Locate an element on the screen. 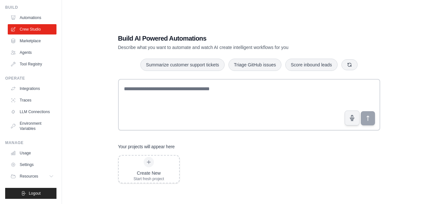 The image size is (436, 204). a: Tool Registry is located at coordinates (32, 64).